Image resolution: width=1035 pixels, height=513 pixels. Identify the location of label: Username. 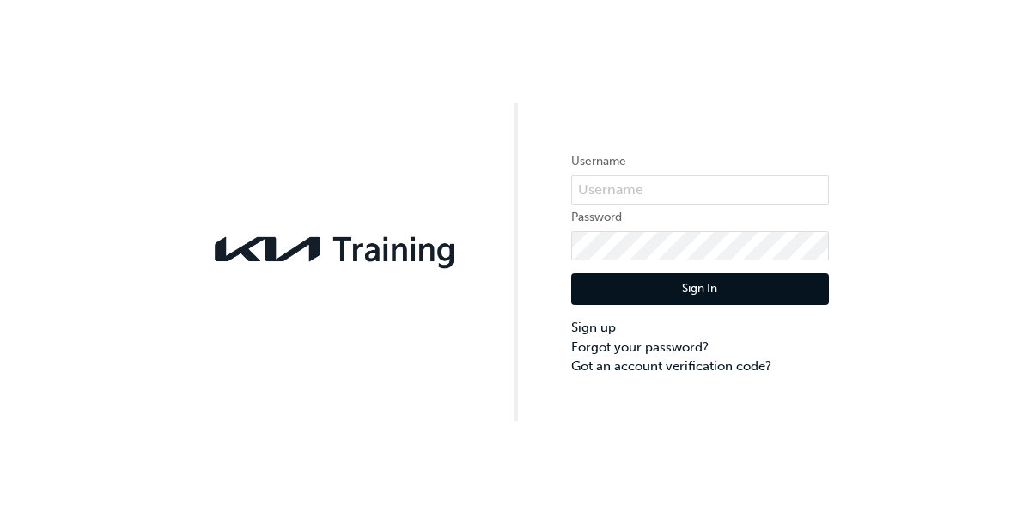
(700, 162).